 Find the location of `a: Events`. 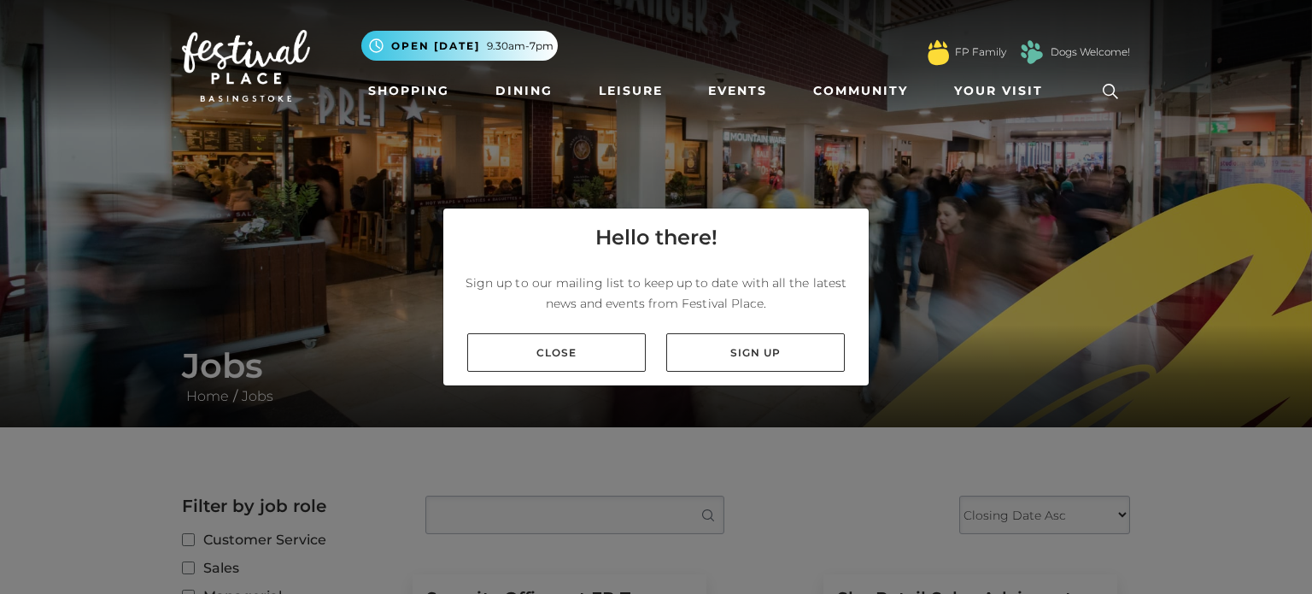

a: Events is located at coordinates (737, 91).